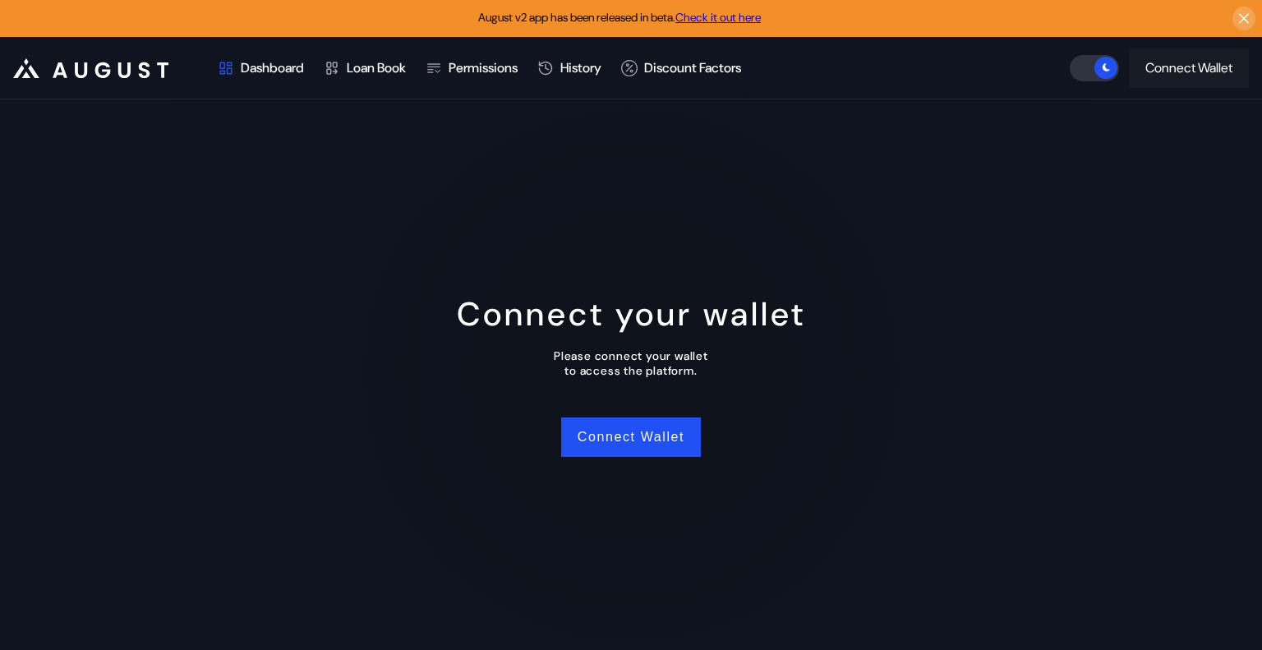  Describe the element at coordinates (272, 67) in the screenshot. I see `div: Dashboard` at that location.